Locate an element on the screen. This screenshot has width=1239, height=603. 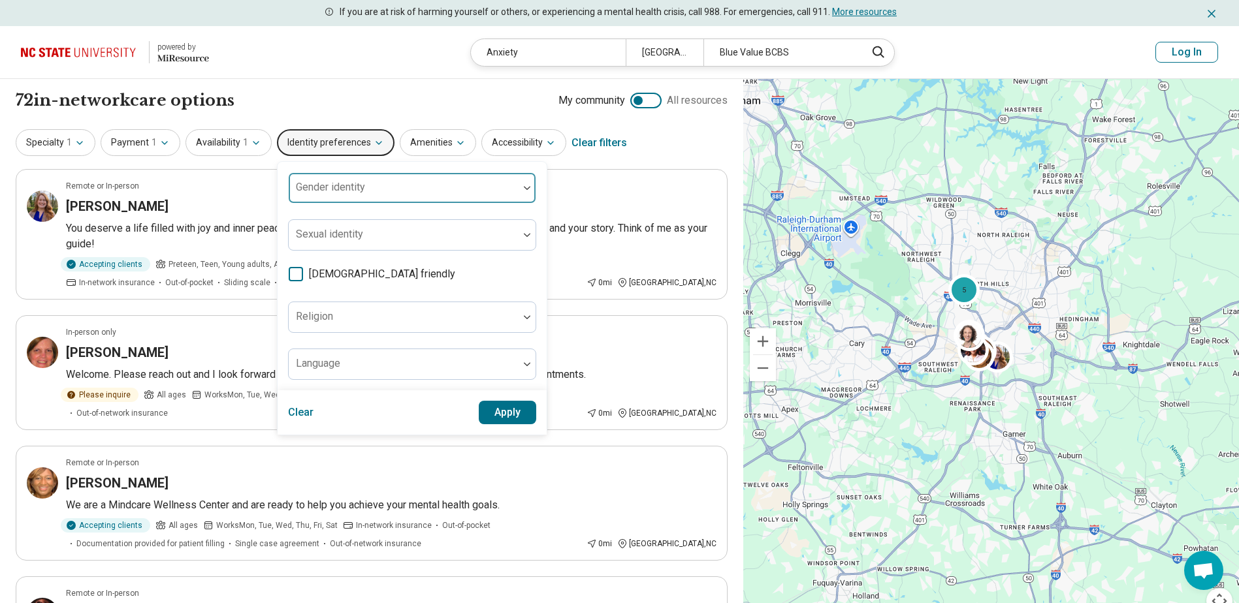
div: Please inquire is located at coordinates (99, 395).